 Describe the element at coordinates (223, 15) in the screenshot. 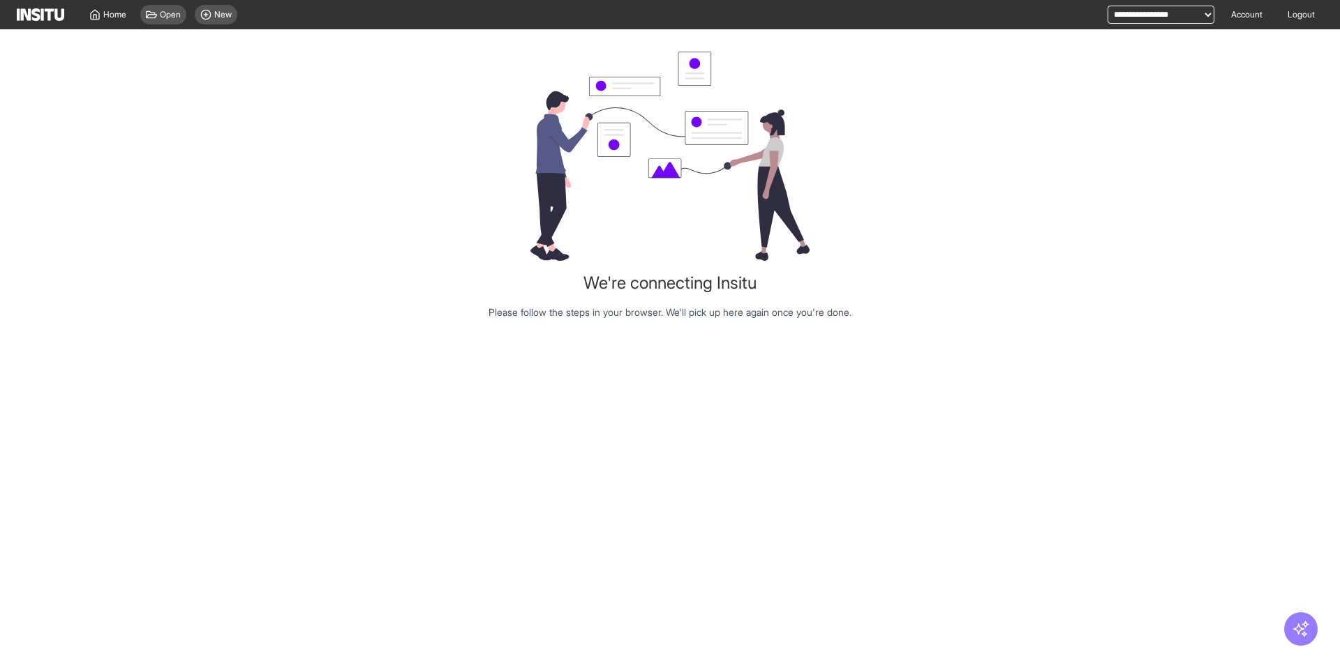

I see `span: New` at that location.